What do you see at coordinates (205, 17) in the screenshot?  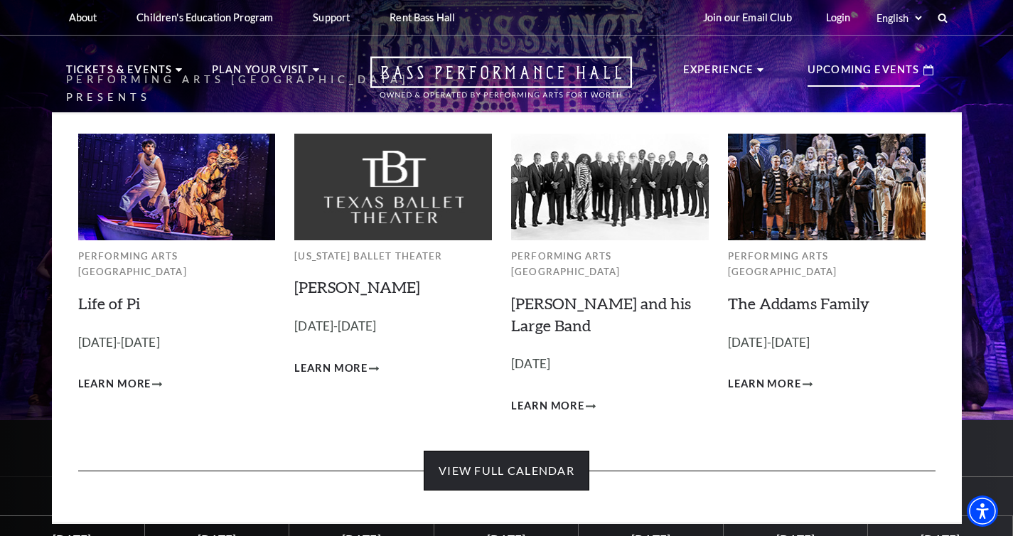 I see `p: Children's Education Program` at bounding box center [205, 17].